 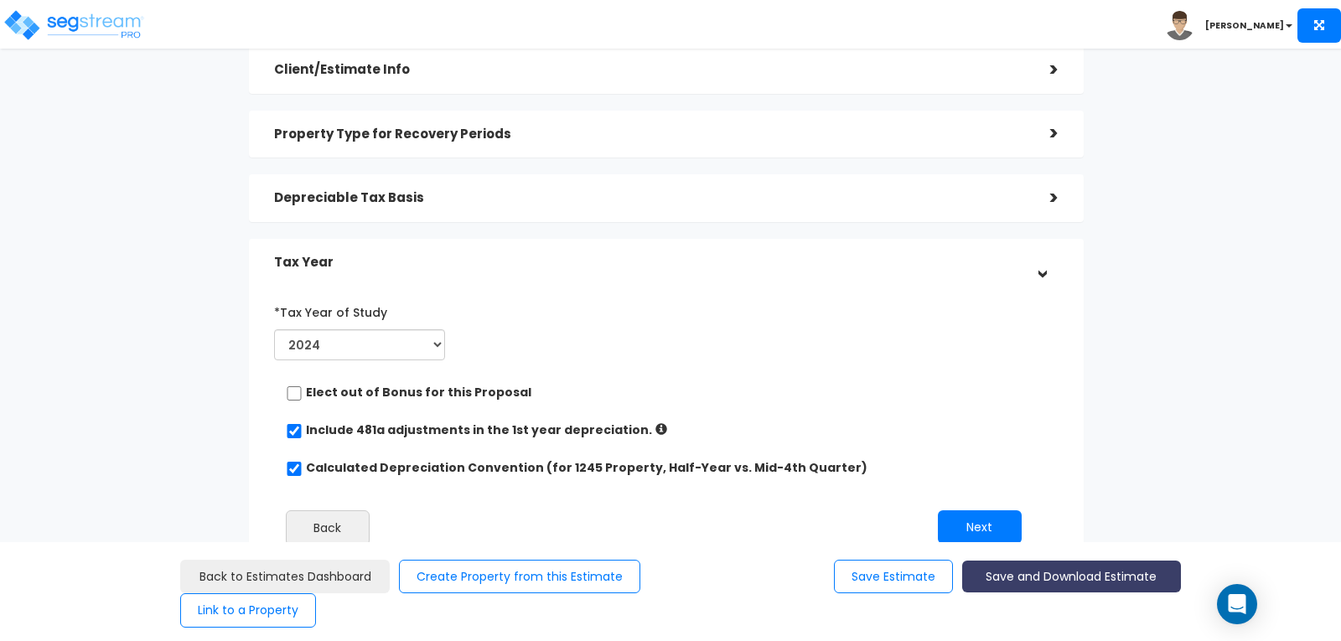 What do you see at coordinates (893, 576) in the screenshot?
I see `button: Save Estimate` at bounding box center [893, 576].